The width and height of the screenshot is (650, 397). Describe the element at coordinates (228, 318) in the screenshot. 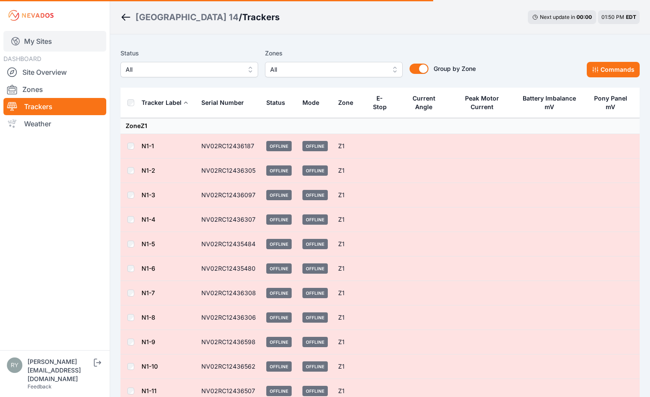

I see `td: NV02RC12436306` at that location.